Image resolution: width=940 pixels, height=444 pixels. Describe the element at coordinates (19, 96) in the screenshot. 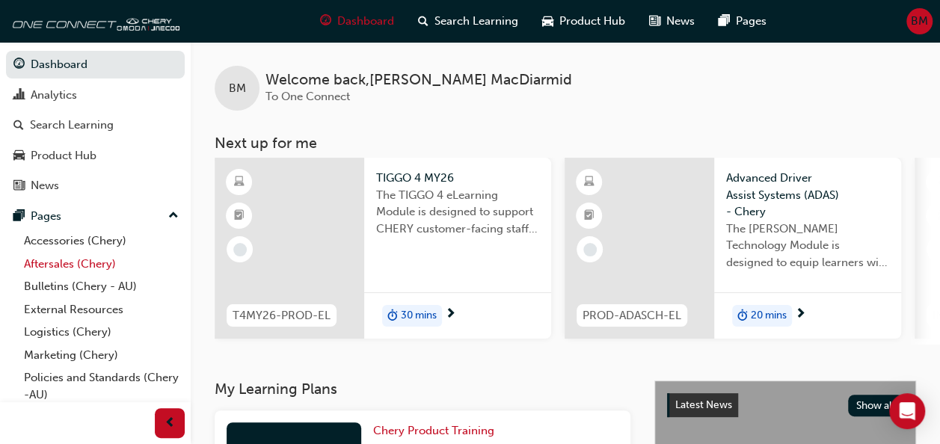

I see `span: chart-icon` at that location.